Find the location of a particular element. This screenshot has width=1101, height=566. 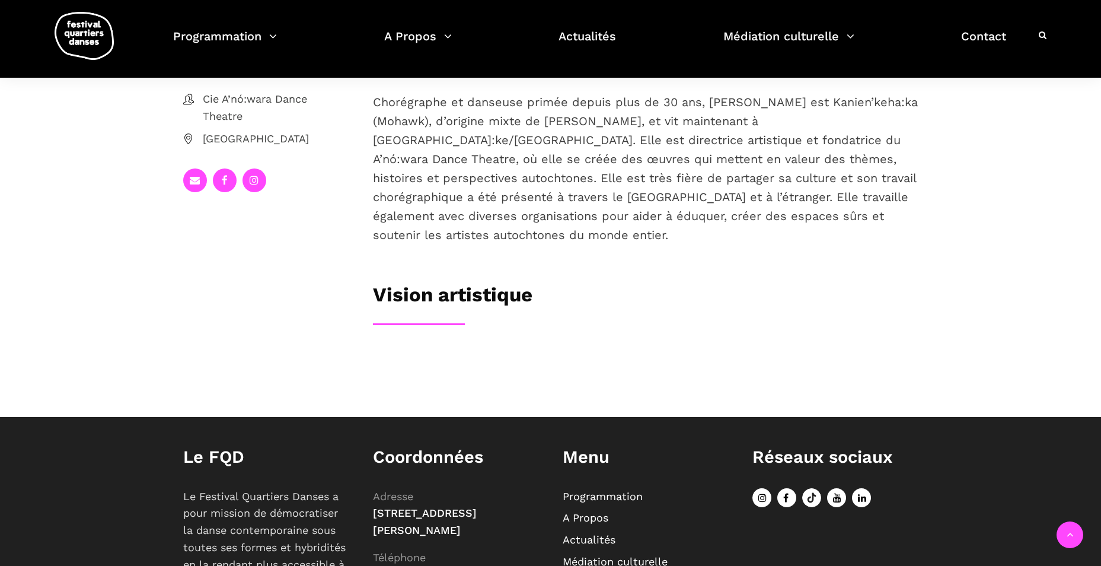

a: Médiation culturelle is located at coordinates (789, 43).